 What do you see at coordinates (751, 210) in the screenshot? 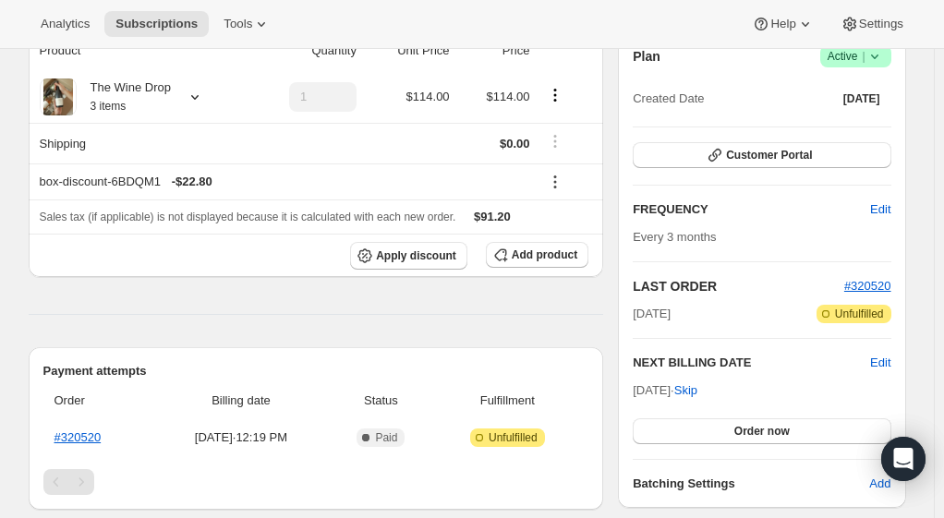
I see `h2: FREQUENCY` at bounding box center [751, 210].